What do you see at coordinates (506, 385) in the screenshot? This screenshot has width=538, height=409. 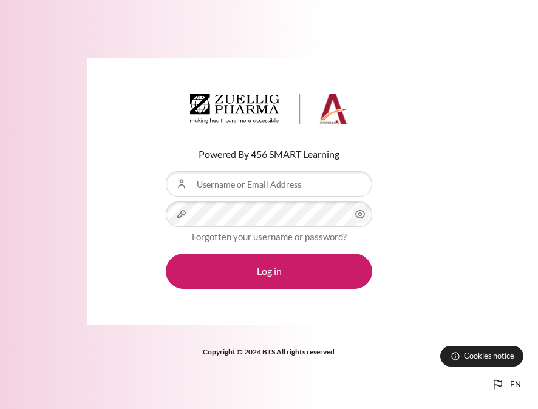 I see `button: Languages` at bounding box center [506, 385].